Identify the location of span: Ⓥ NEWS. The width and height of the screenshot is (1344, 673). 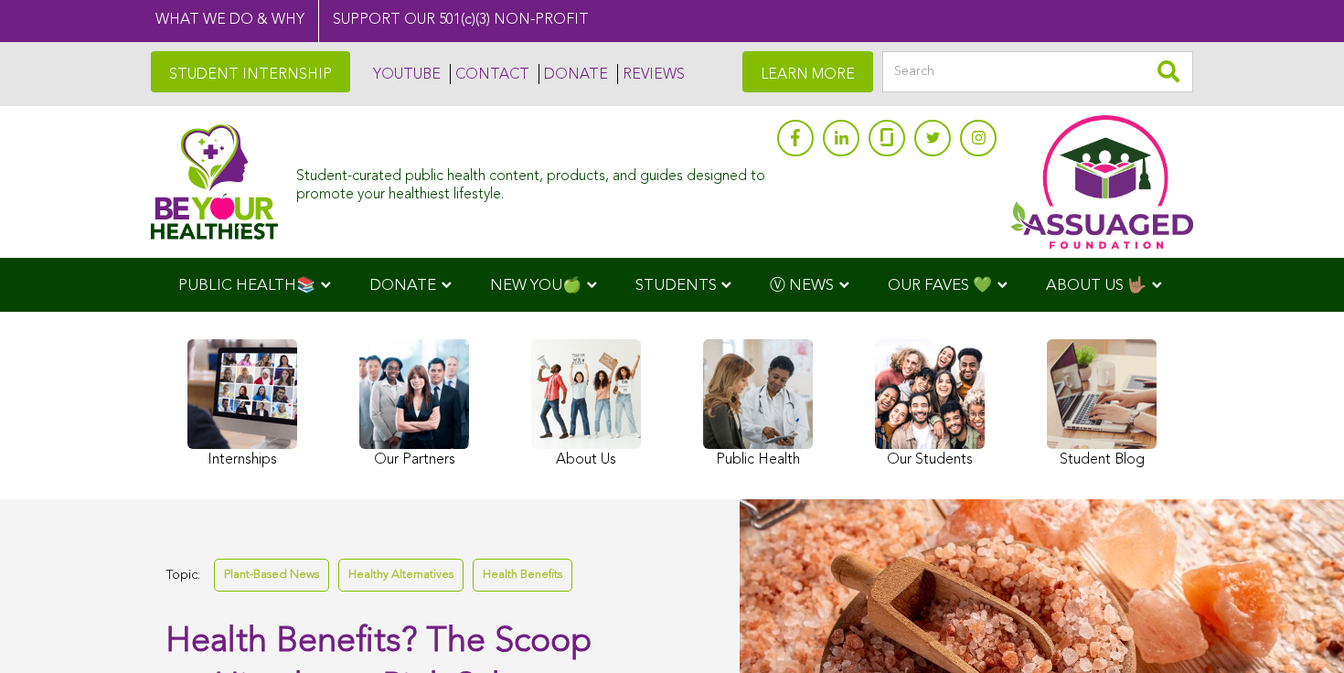
(802, 285).